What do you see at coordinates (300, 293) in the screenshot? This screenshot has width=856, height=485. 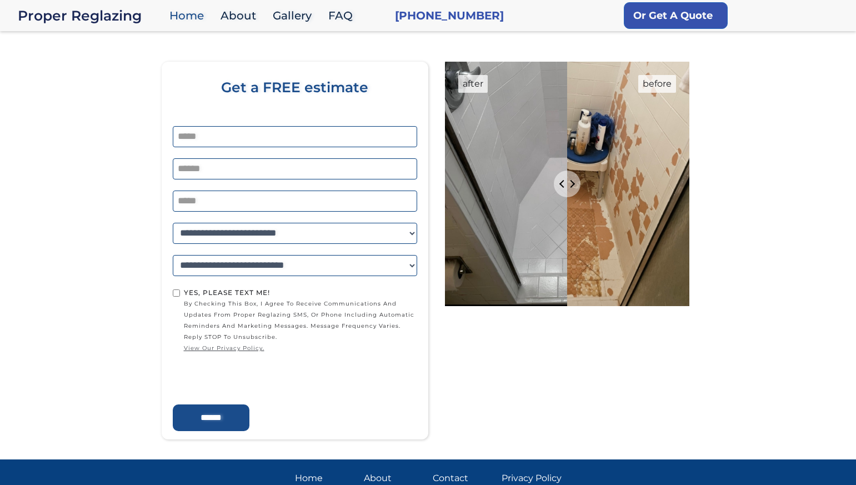 I see `div: Yes, Please text me!` at bounding box center [300, 293].